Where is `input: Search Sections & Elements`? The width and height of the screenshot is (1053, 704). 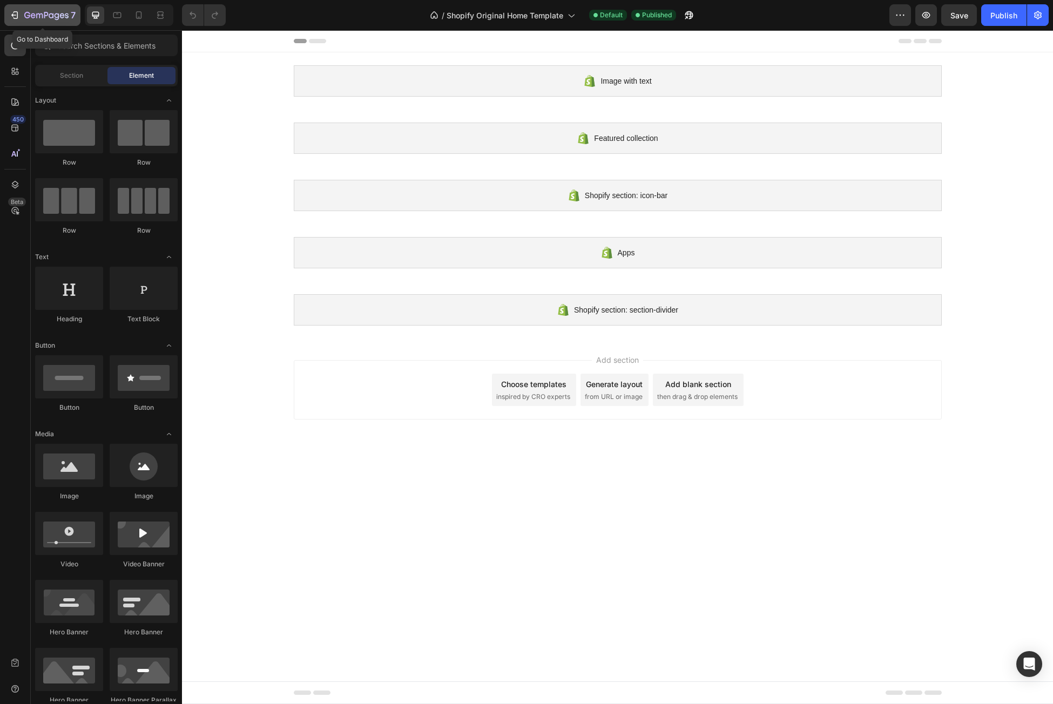 input: Search Sections & Elements is located at coordinates (106, 45).